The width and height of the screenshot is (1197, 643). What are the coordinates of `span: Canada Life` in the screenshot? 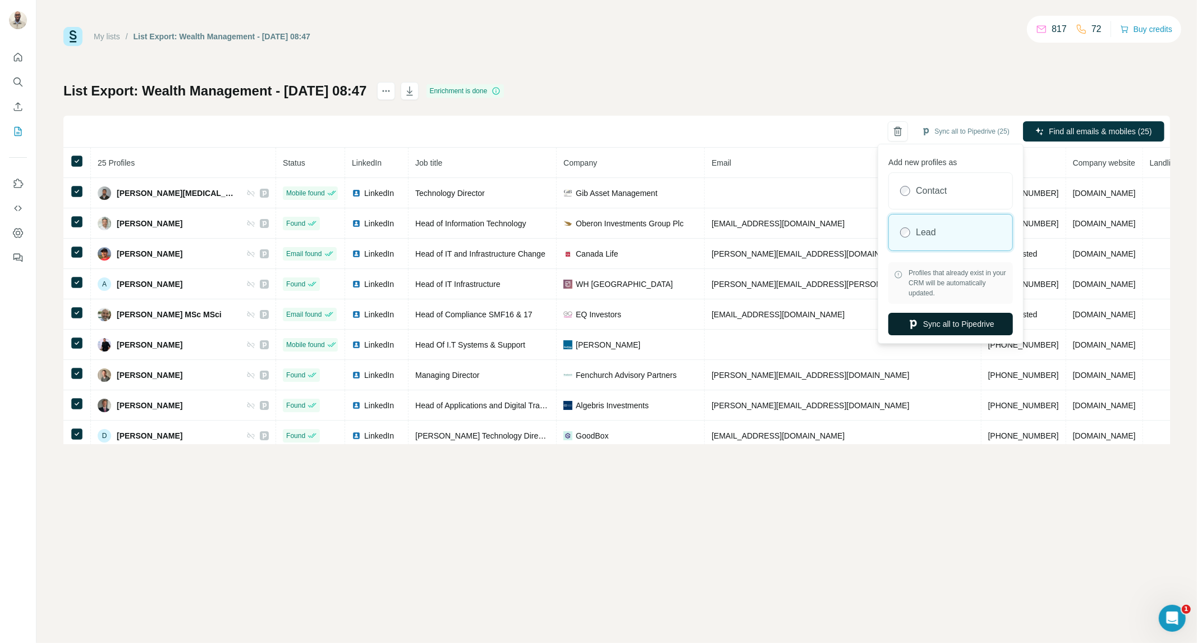 It's located at (597, 254).